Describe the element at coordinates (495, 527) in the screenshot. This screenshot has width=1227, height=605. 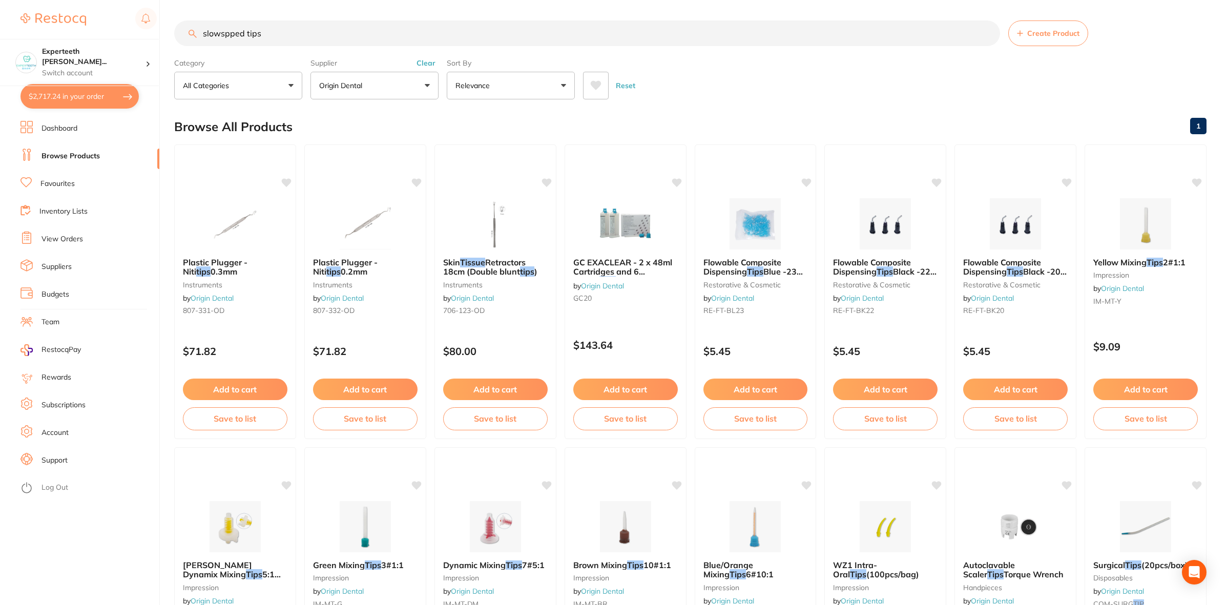
I see `img: Dynamic Mixing Tips 7#5:1` at that location.